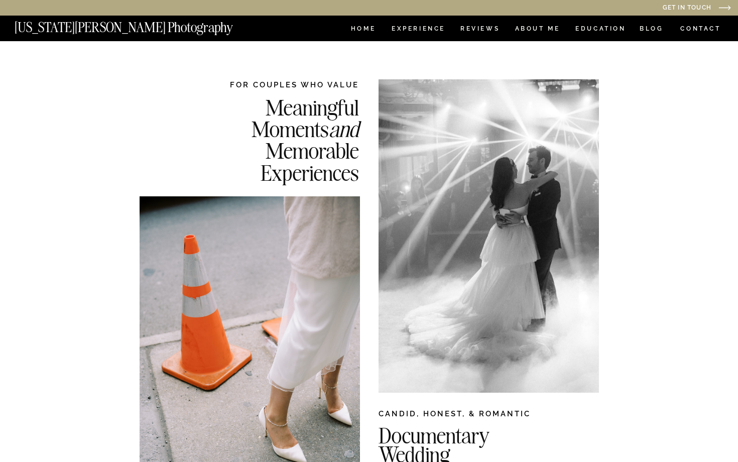  Describe the element at coordinates (363, 30) in the screenshot. I see `nav: HOME` at that location.